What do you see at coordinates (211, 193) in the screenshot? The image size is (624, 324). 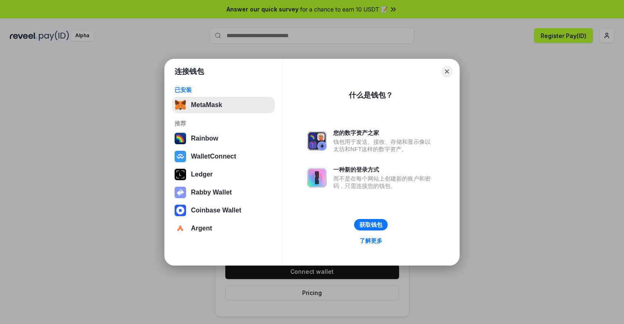 I see `div: Rabby Wallet` at bounding box center [211, 193].